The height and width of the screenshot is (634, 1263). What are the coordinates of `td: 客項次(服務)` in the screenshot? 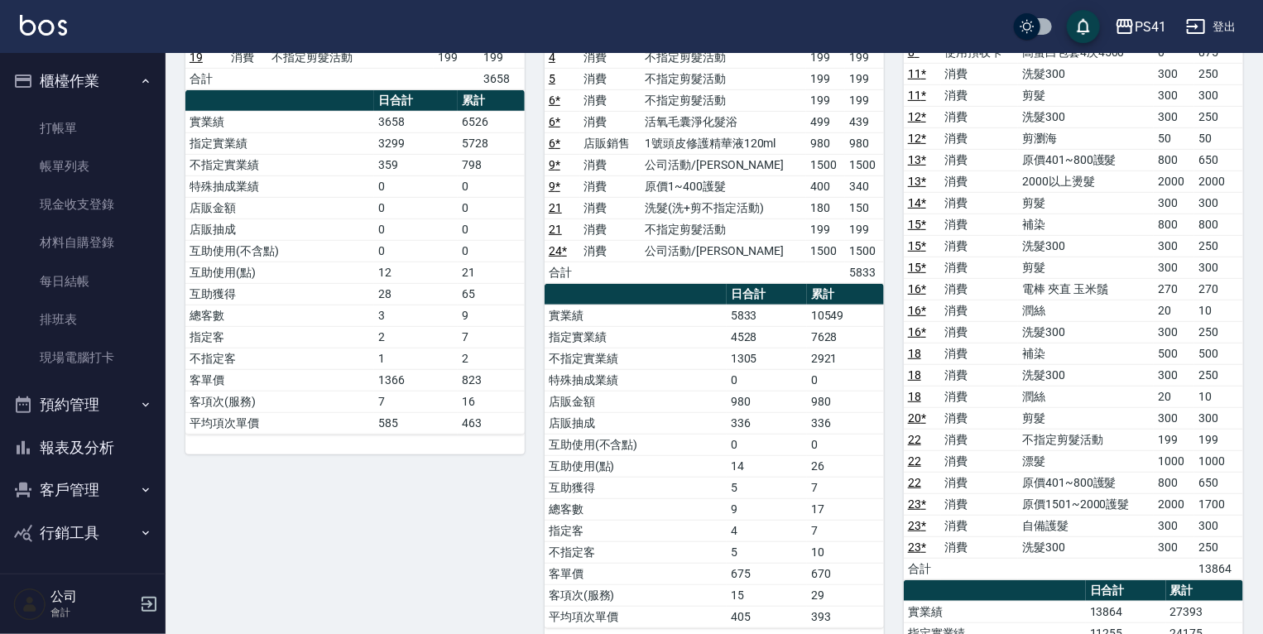 It's located at (280, 401).